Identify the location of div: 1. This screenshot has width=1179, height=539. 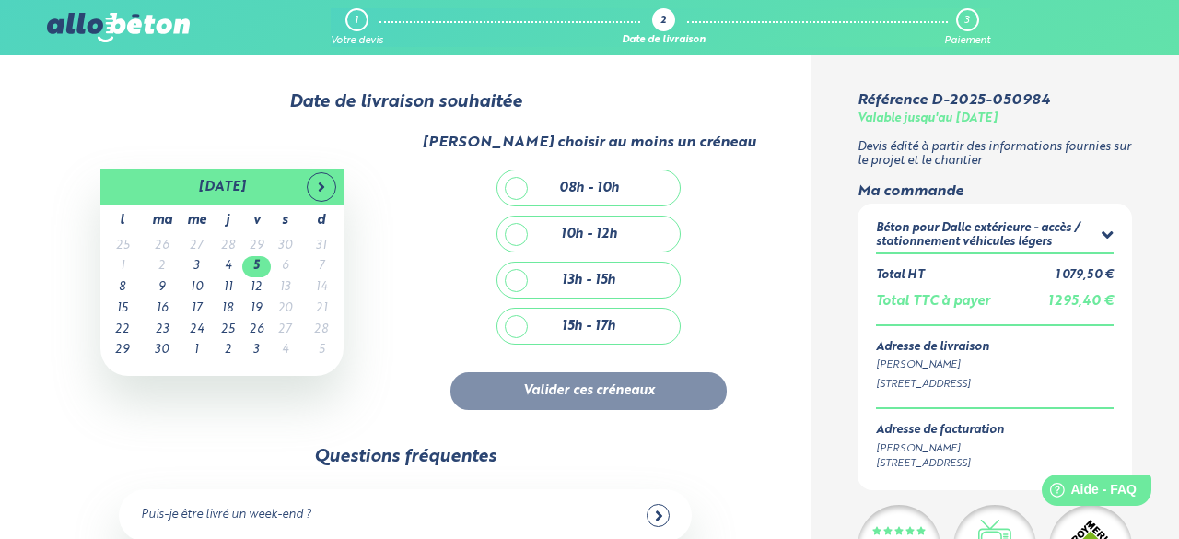
(356, 20).